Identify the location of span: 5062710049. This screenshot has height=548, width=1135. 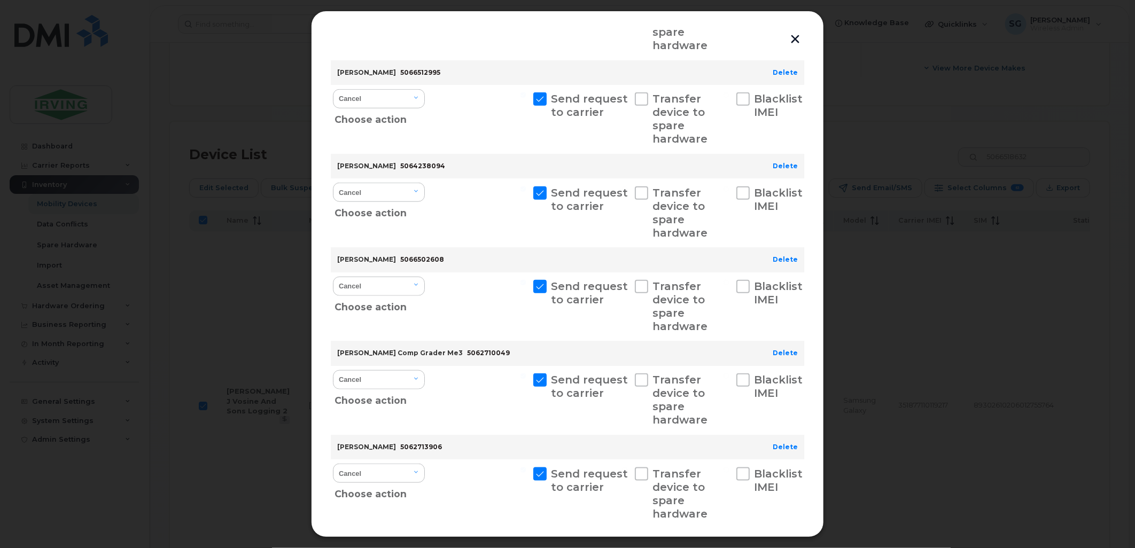
(488, 353).